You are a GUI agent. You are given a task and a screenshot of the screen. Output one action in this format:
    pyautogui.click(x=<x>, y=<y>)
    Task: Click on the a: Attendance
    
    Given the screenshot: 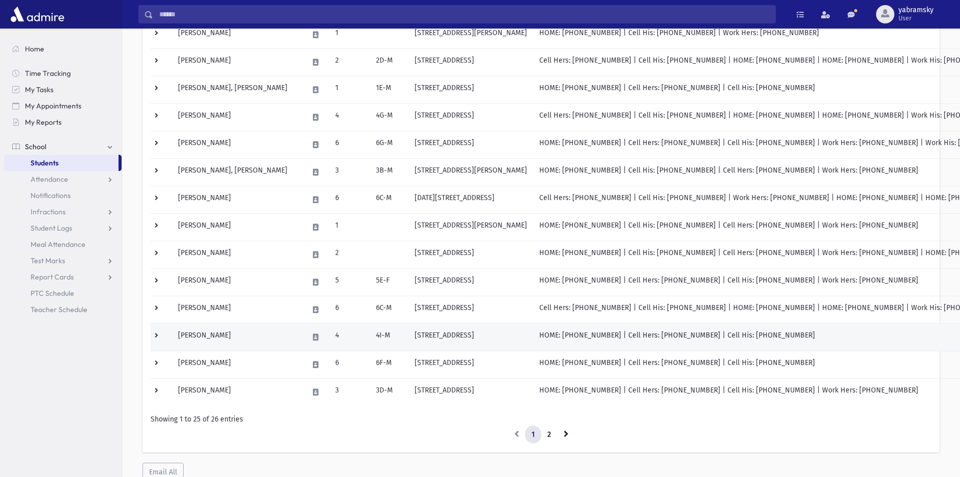 What is the action you would take?
    pyautogui.click(x=63, y=179)
    